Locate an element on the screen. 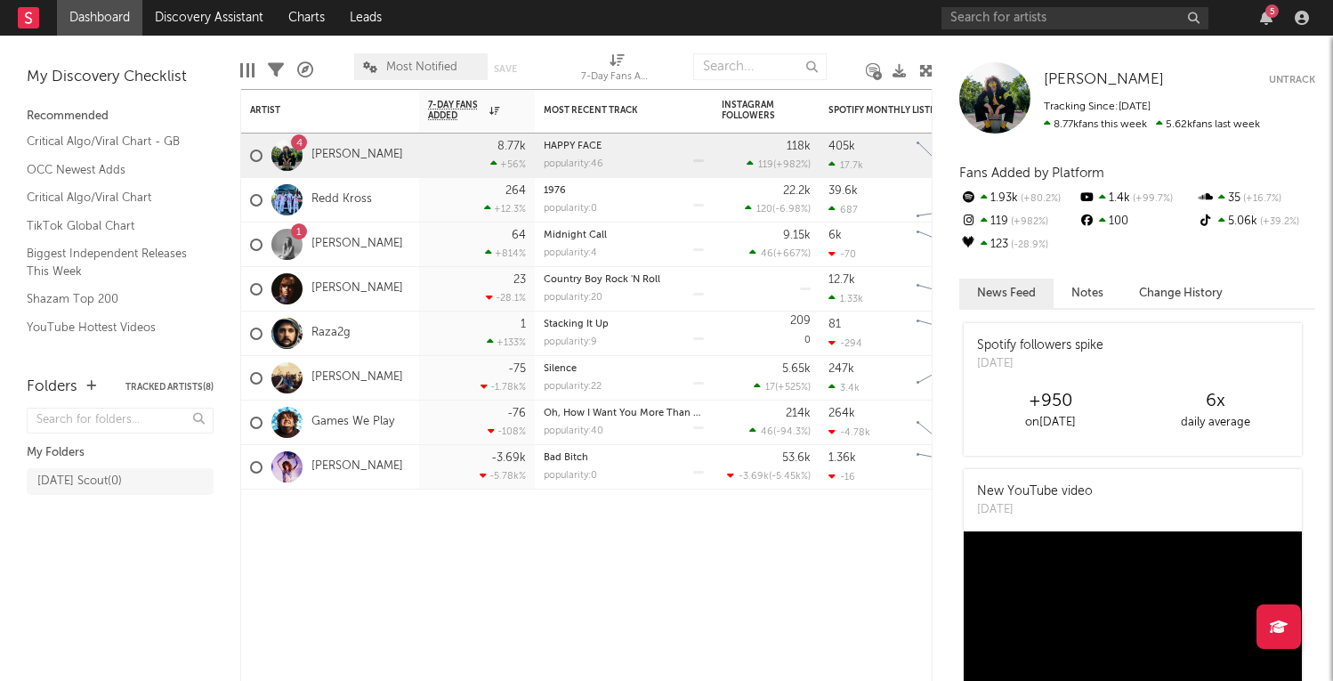 The height and width of the screenshot is (681, 1333). div: -108 % is located at coordinates (506, 431).